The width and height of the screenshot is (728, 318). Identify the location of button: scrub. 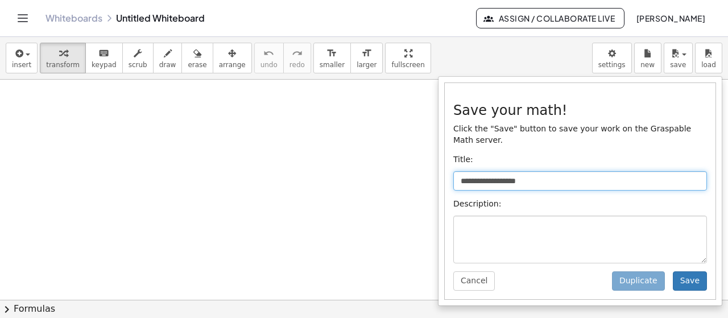
(138, 58).